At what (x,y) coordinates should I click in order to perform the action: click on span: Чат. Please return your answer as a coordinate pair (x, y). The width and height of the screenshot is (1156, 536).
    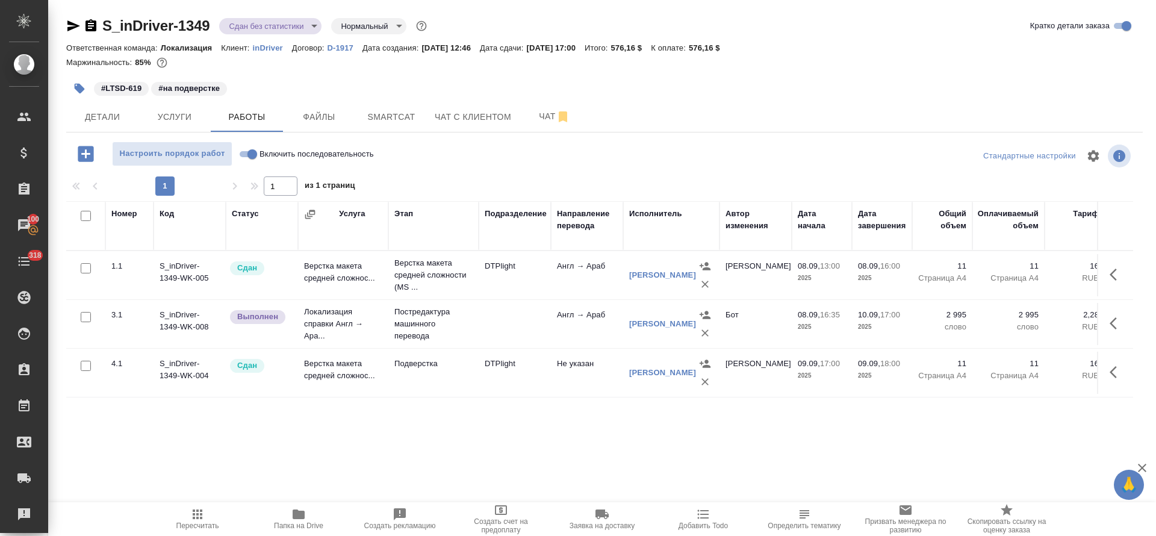
    Looking at the image, I should click on (554, 116).